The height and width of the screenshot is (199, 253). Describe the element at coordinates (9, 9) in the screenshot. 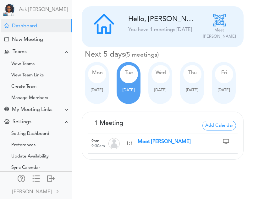

I see `img: Powered by TEAMCAL AI` at that location.